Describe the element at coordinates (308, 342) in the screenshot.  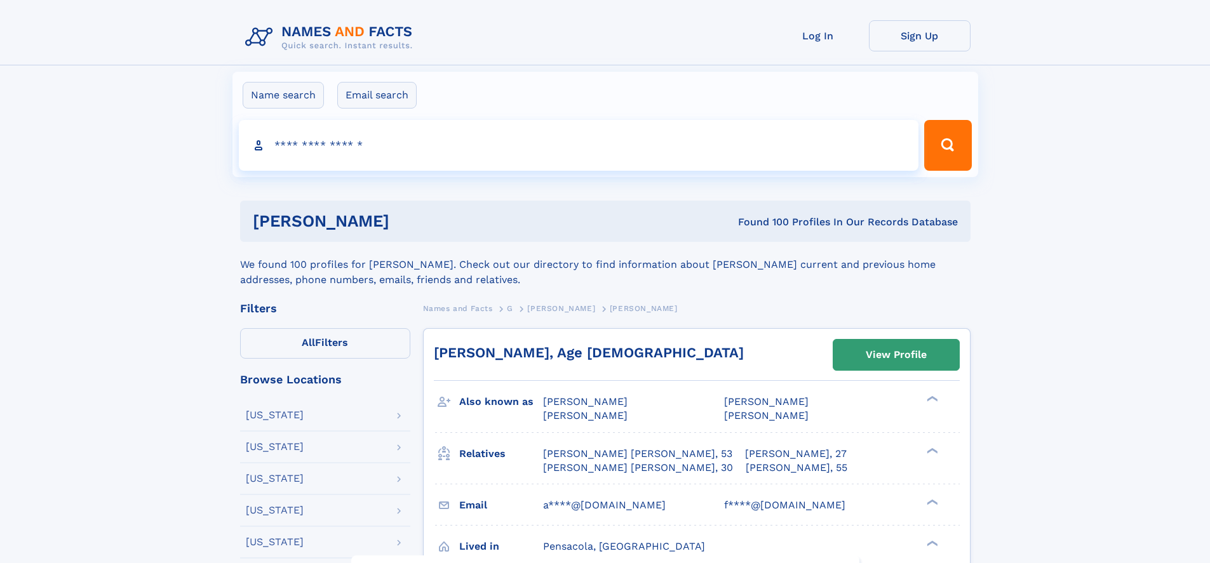
I see `span: All` at that location.